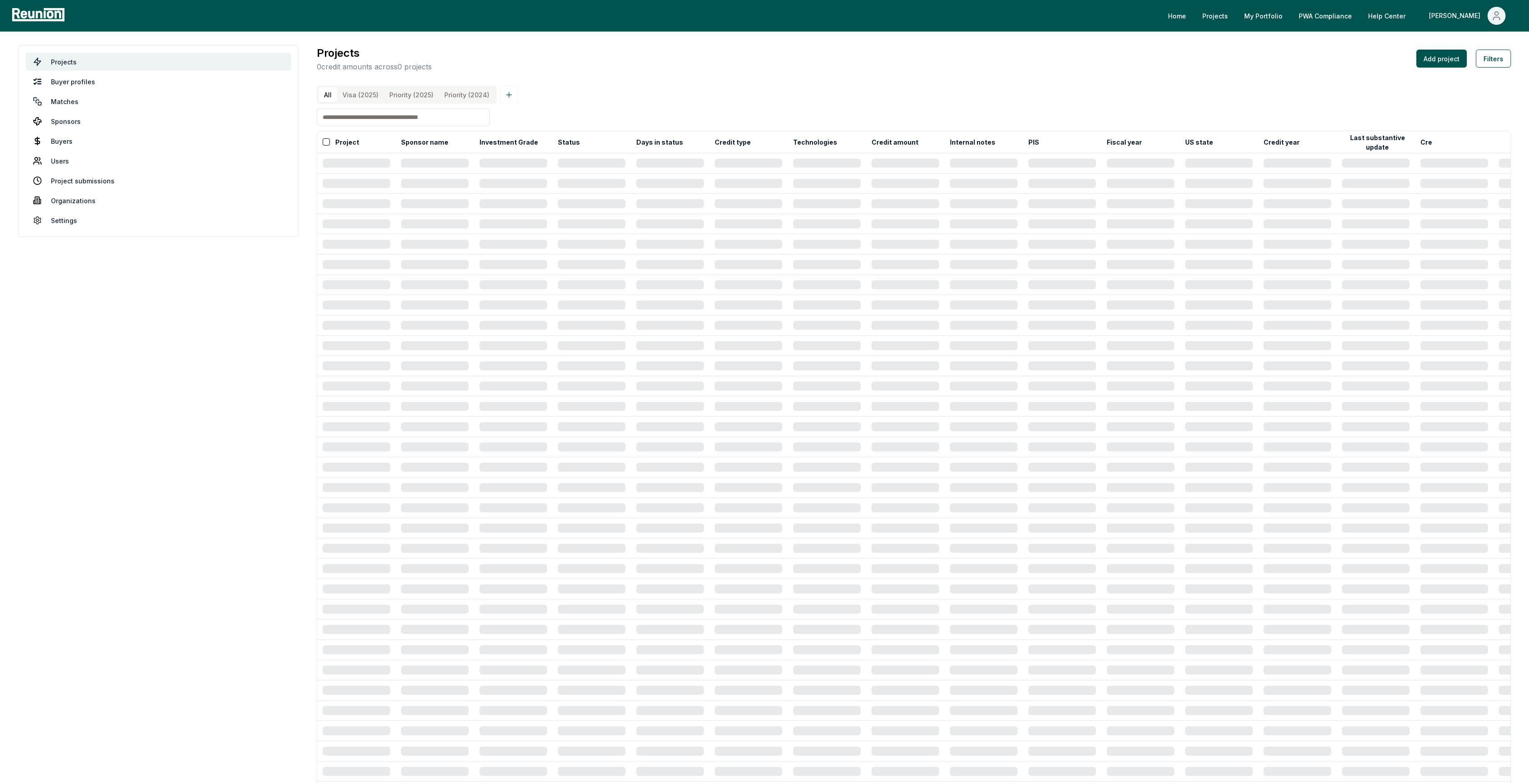 Image resolution: width=1529 pixels, height=784 pixels. Describe the element at coordinates (348, 142) in the screenshot. I see `button: Project` at that location.